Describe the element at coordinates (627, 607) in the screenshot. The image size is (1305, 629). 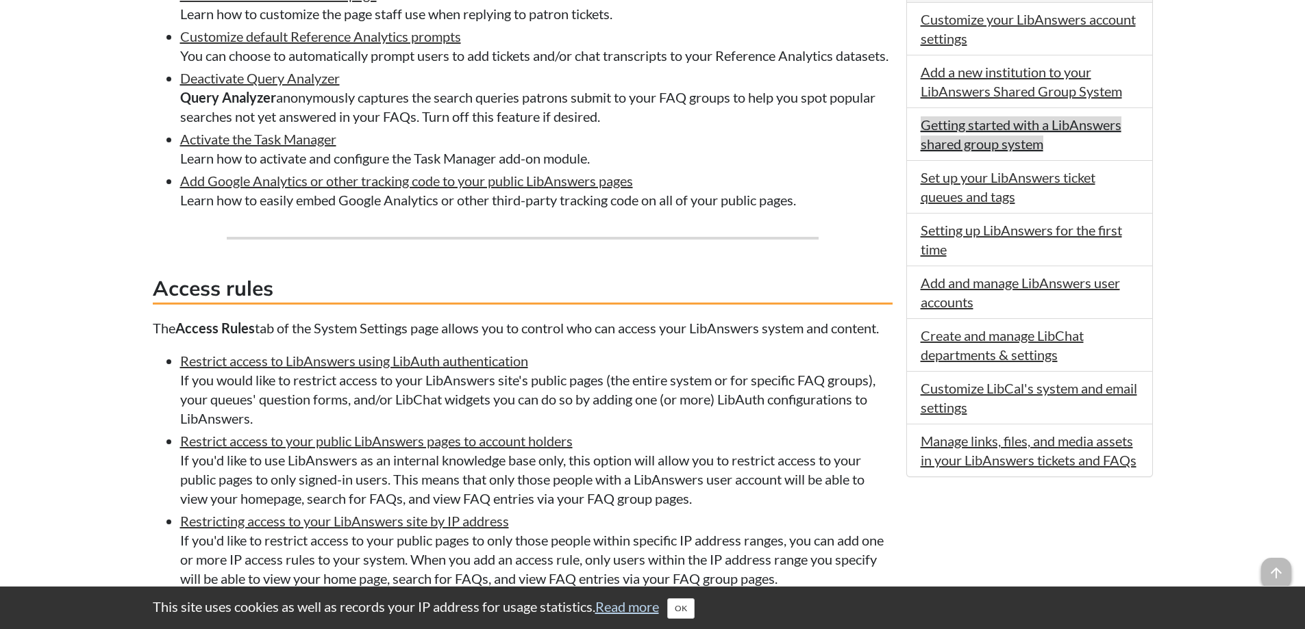
I see `a: Read more` at that location.